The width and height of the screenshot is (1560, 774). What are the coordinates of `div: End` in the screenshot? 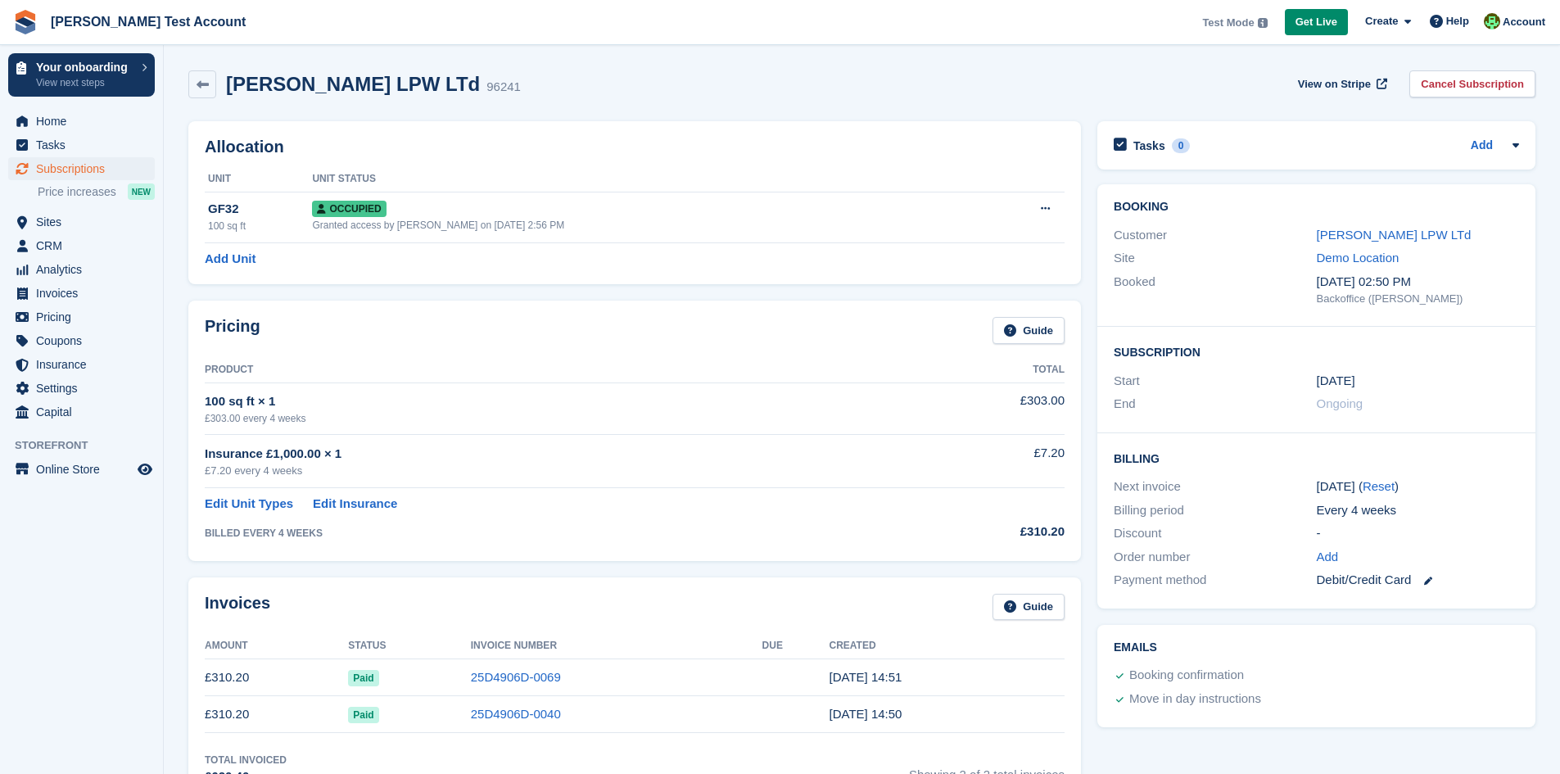 It's located at (1215, 404).